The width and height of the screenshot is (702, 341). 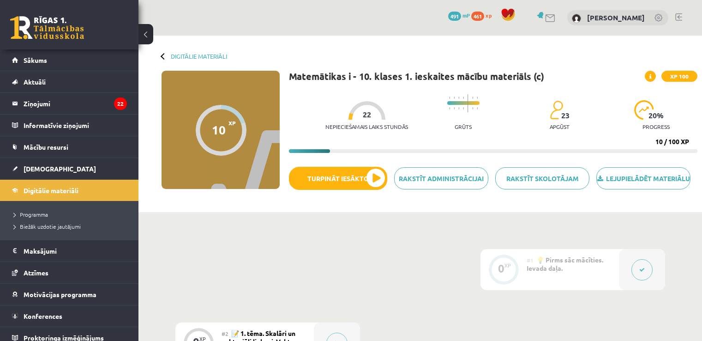 I want to click on a: 491 mP, so click(x=459, y=15).